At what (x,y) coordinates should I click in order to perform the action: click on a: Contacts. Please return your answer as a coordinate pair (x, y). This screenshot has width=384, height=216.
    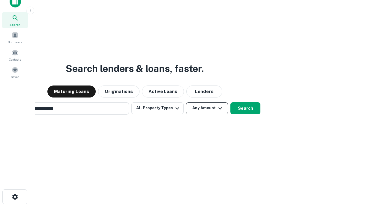
    Looking at the image, I should click on (15, 55).